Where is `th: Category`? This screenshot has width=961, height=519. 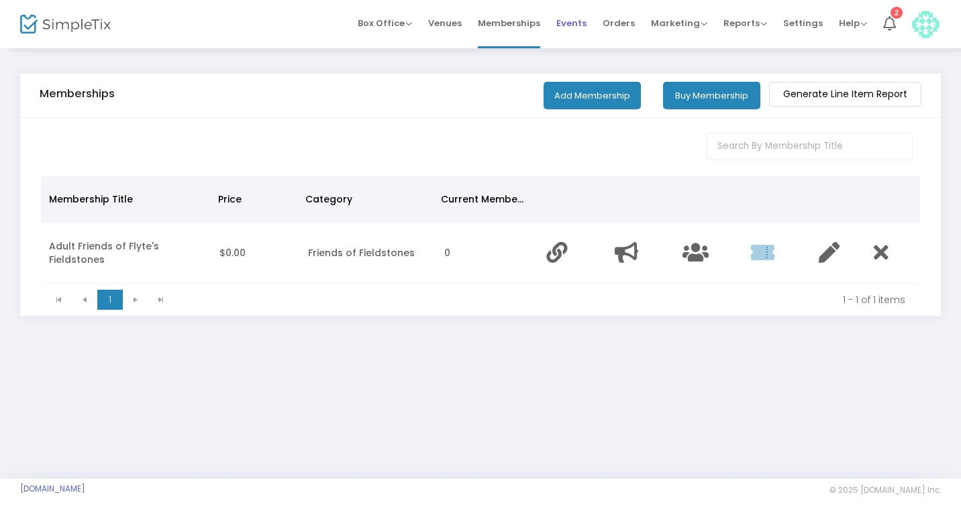 th: Category is located at coordinates (364, 199).